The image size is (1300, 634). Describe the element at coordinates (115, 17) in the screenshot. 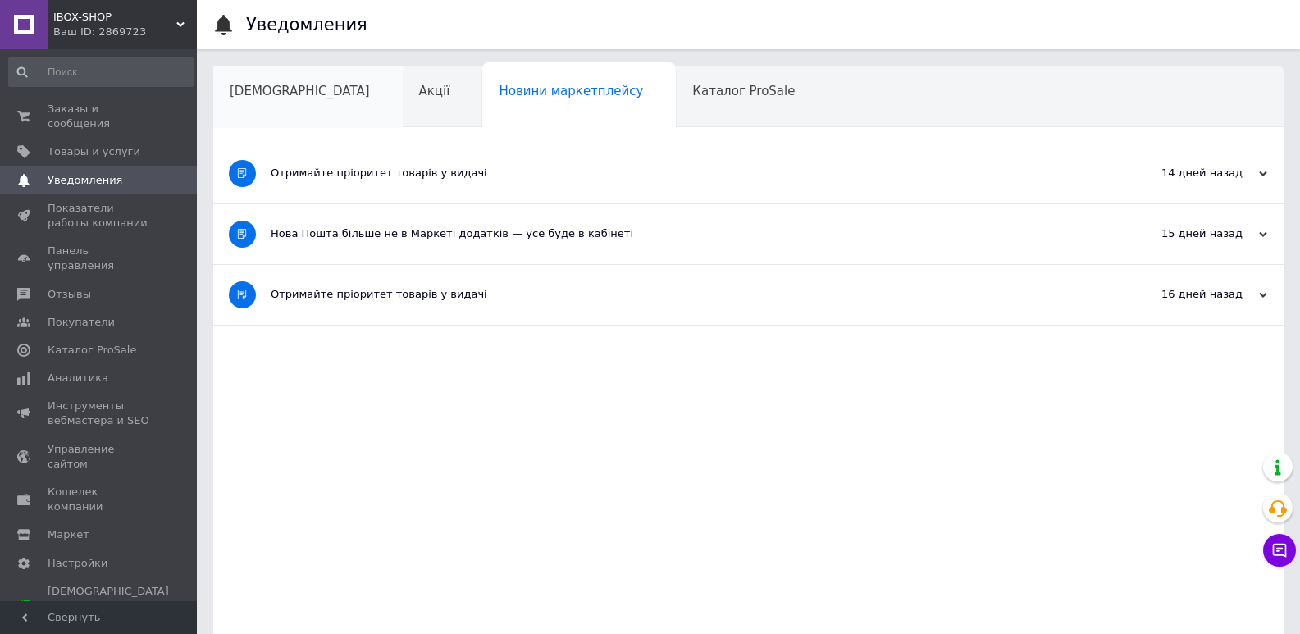

I see `span: IBOX-SHOP` at that location.